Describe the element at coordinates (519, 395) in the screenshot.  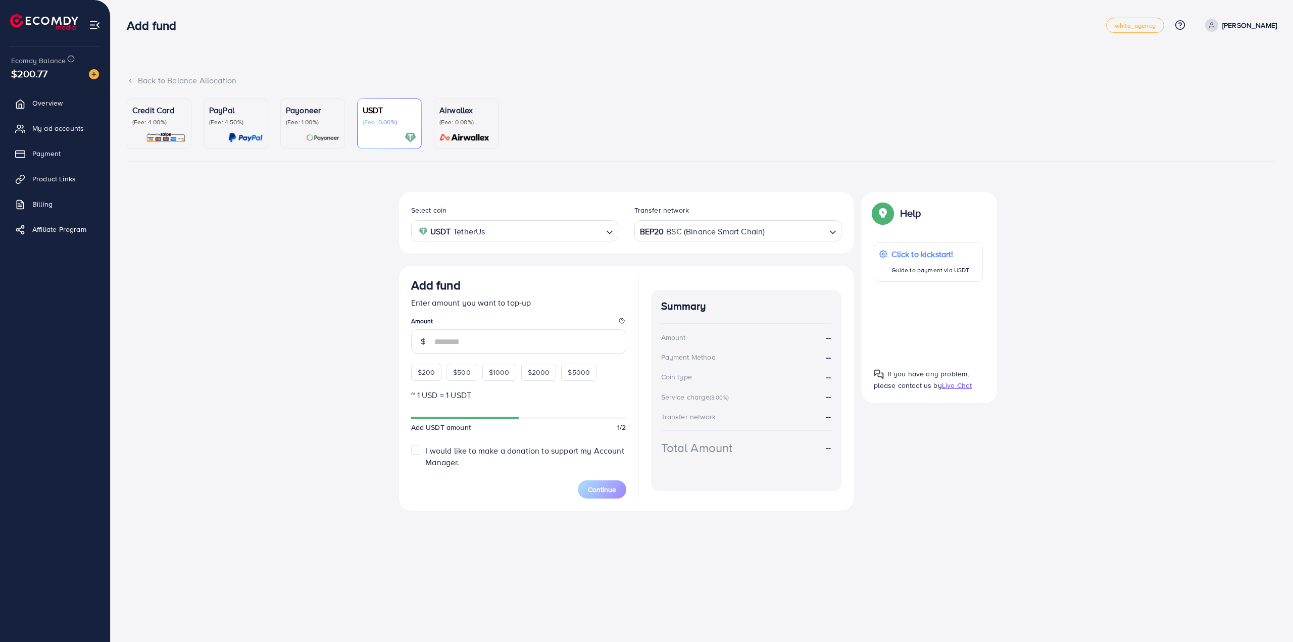
I see `p: ~ 1 USD = 1 USDT` at that location.